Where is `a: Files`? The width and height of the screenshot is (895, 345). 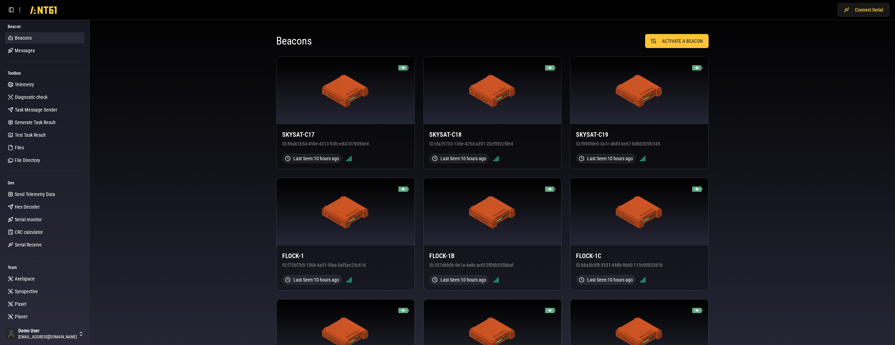
a: Files is located at coordinates (45, 148).